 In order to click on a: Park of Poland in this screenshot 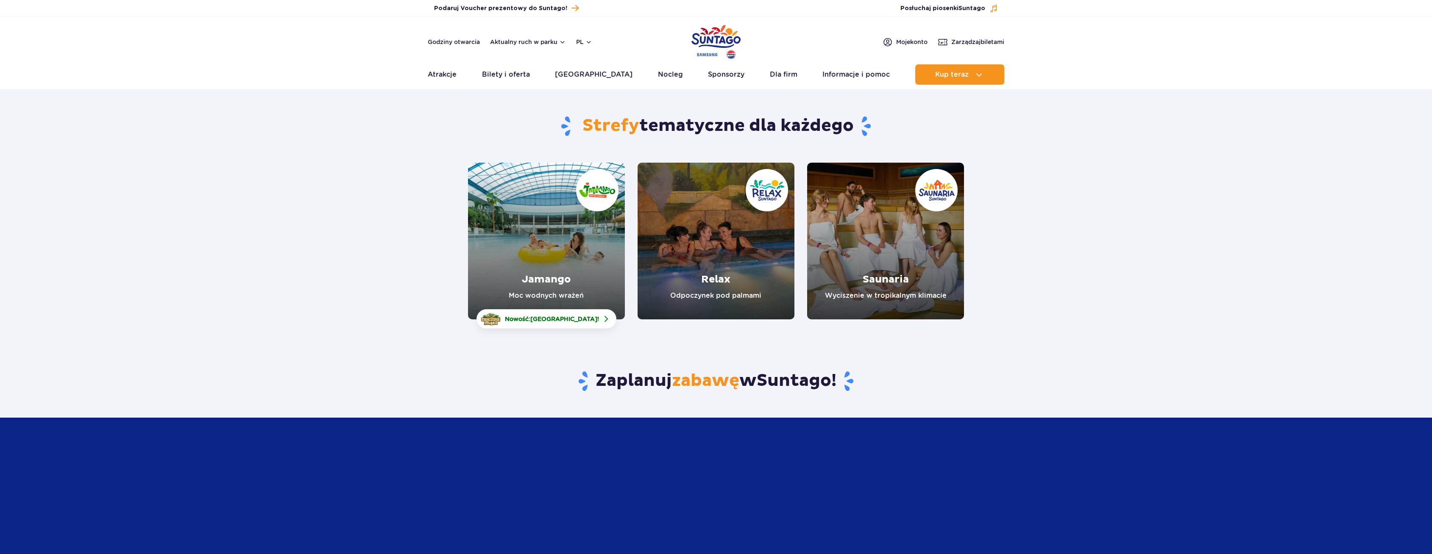, I will do `click(716, 41)`.